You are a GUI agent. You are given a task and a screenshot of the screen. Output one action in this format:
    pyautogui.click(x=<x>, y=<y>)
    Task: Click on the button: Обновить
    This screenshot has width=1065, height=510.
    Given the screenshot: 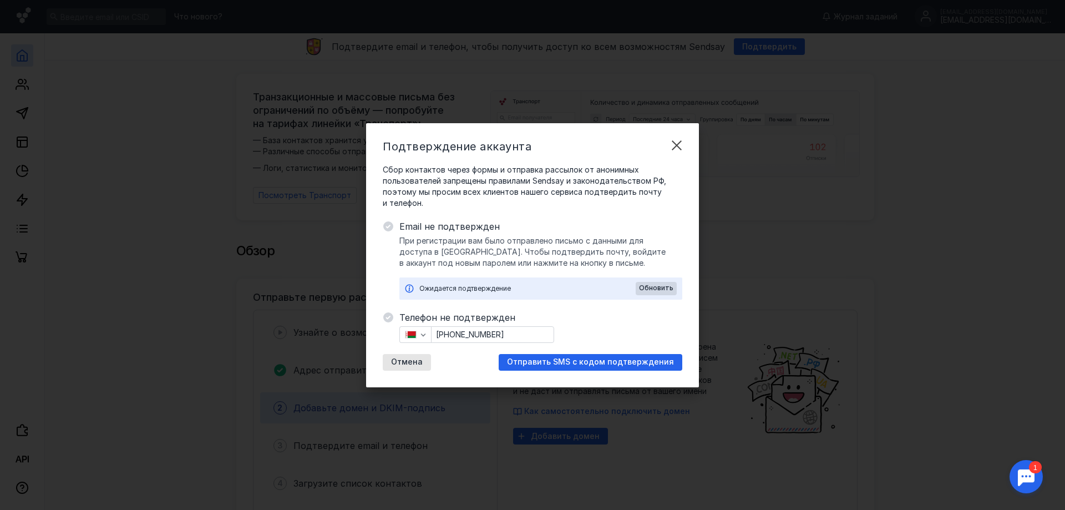 What is the action you would take?
    pyautogui.click(x=657, y=289)
    